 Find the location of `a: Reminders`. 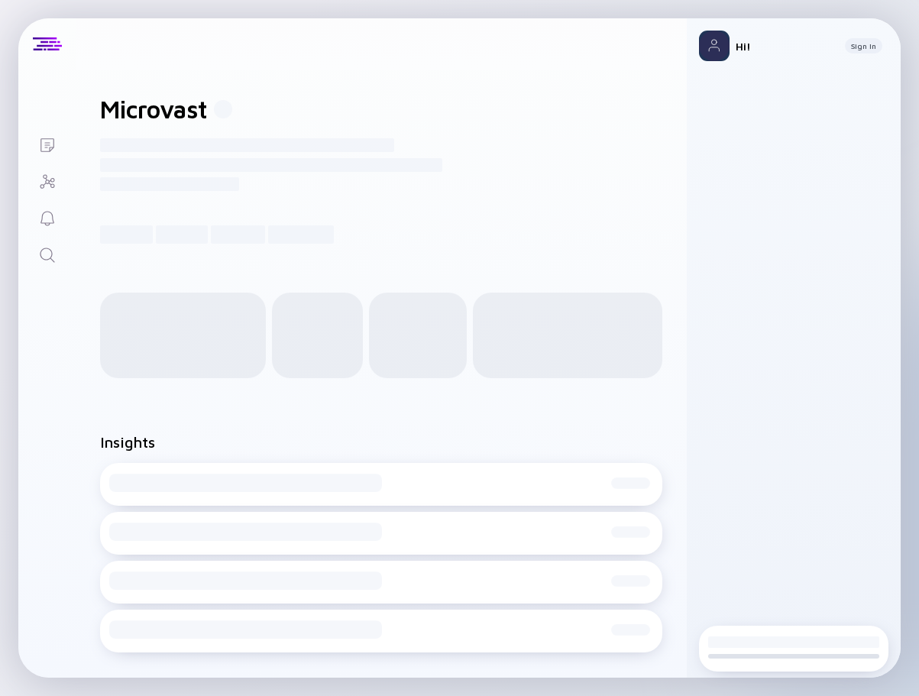

a: Reminders is located at coordinates (47, 217).